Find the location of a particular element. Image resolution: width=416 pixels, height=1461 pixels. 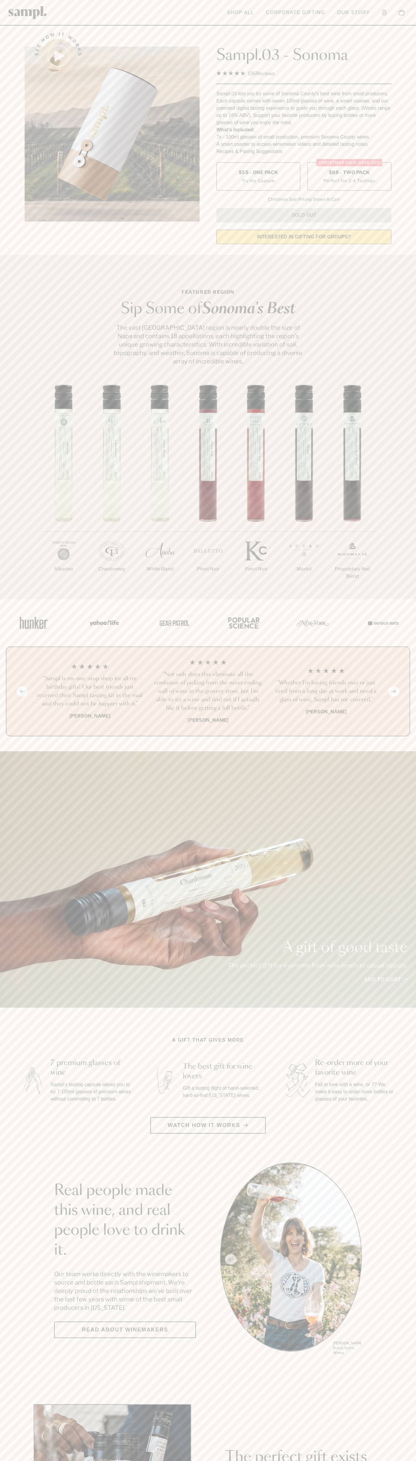

li: 1 / 7 is located at coordinates (64, 488).